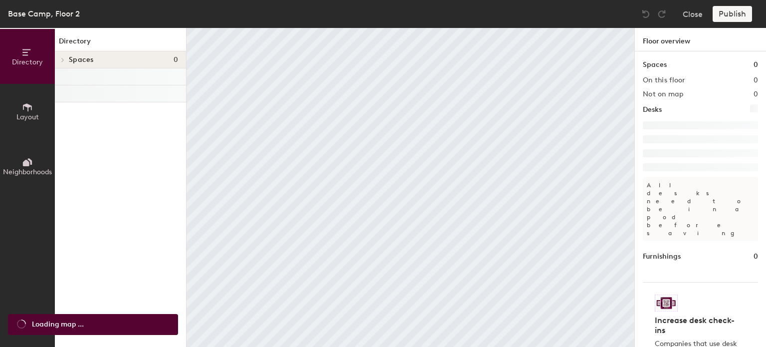  What do you see at coordinates (662, 256) in the screenshot?
I see `h1: Furnishings` at bounding box center [662, 256].